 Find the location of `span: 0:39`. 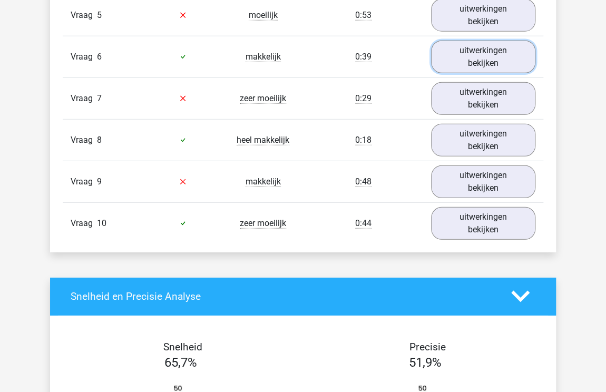

span: 0:39 is located at coordinates (363, 57).